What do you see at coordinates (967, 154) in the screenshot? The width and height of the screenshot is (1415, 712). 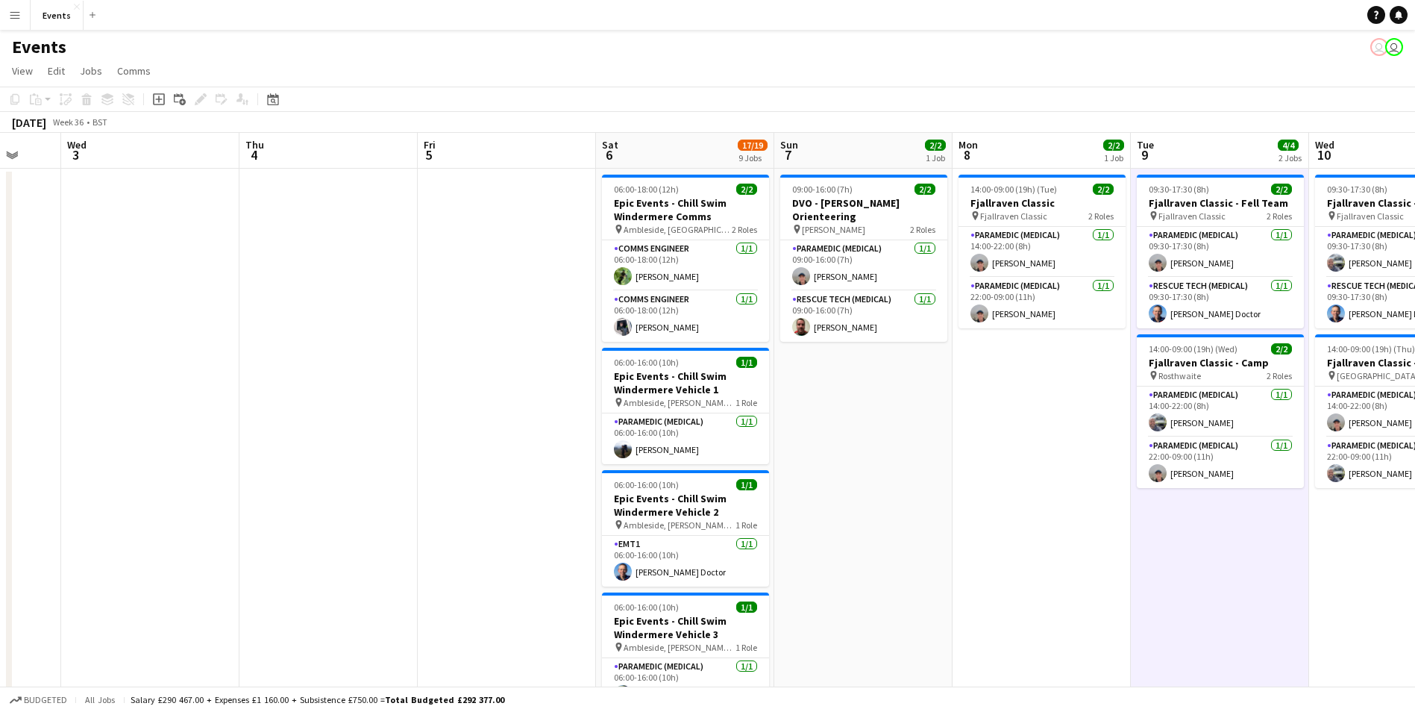 I see `span: 8` at bounding box center [967, 154].